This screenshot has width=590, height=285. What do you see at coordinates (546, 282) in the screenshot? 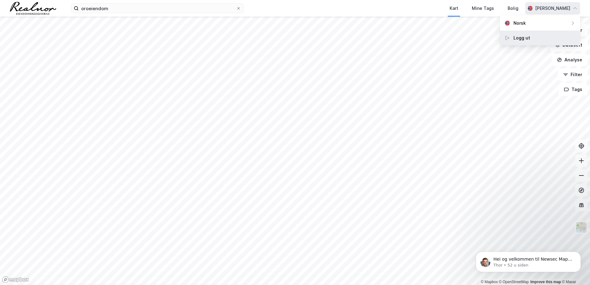
I see `a: Improve this map` at bounding box center [546, 282].